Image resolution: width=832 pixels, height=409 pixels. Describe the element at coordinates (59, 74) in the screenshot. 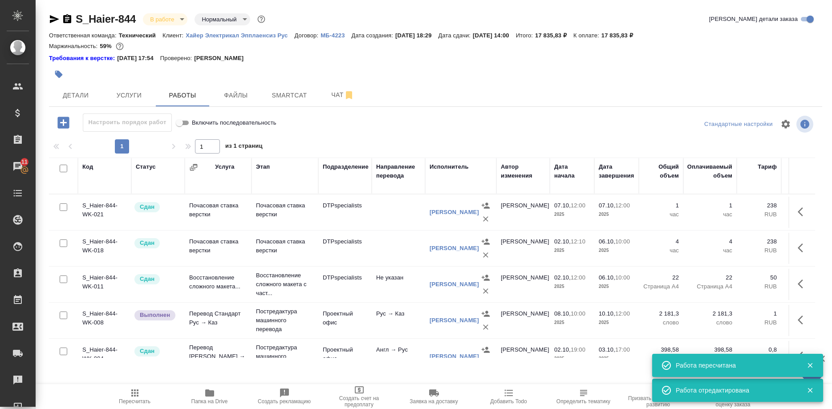

I see `button: Добавить тэг` at that location.